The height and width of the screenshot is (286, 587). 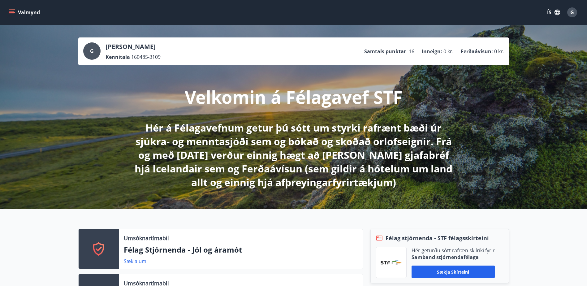 What do you see at coordinates (572, 12) in the screenshot?
I see `button: G` at bounding box center [572, 12].